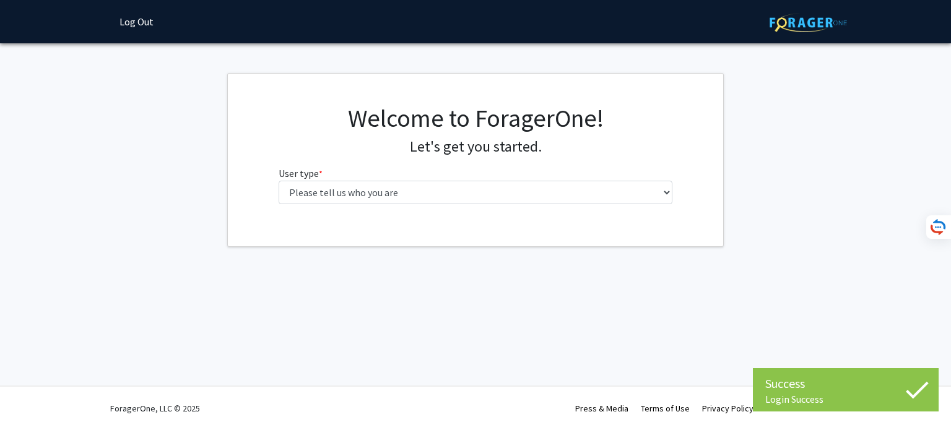  I want to click on a: Privacy Policy, so click(727, 409).